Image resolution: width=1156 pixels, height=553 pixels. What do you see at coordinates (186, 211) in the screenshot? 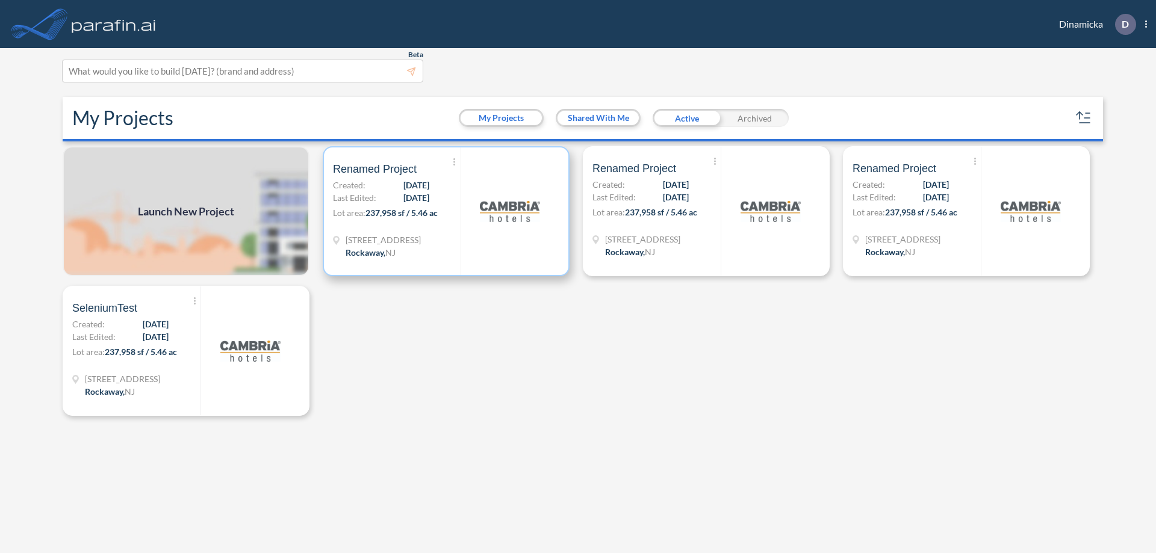
I see `a: Launch New Project` at bounding box center [186, 211].